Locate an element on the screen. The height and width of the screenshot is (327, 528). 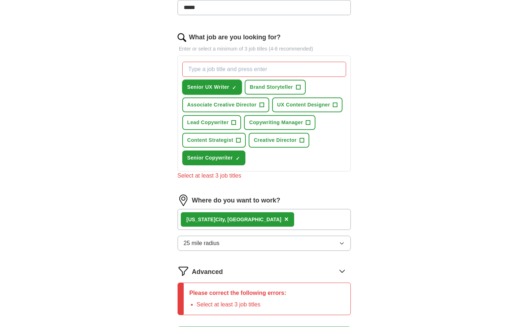
span: Creative Director is located at coordinates (275, 140).